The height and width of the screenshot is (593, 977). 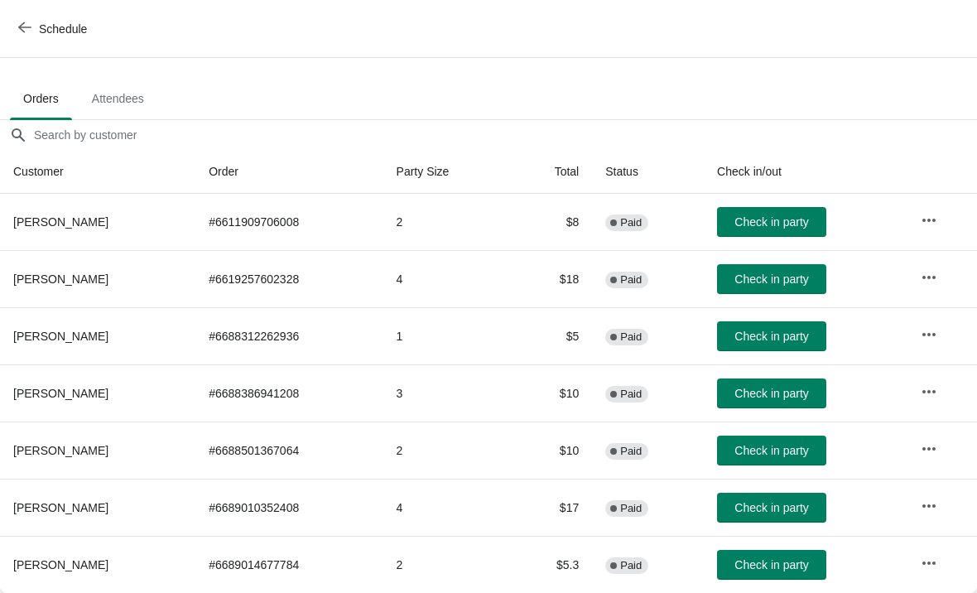 I want to click on td: # 6688501367064, so click(x=289, y=450).